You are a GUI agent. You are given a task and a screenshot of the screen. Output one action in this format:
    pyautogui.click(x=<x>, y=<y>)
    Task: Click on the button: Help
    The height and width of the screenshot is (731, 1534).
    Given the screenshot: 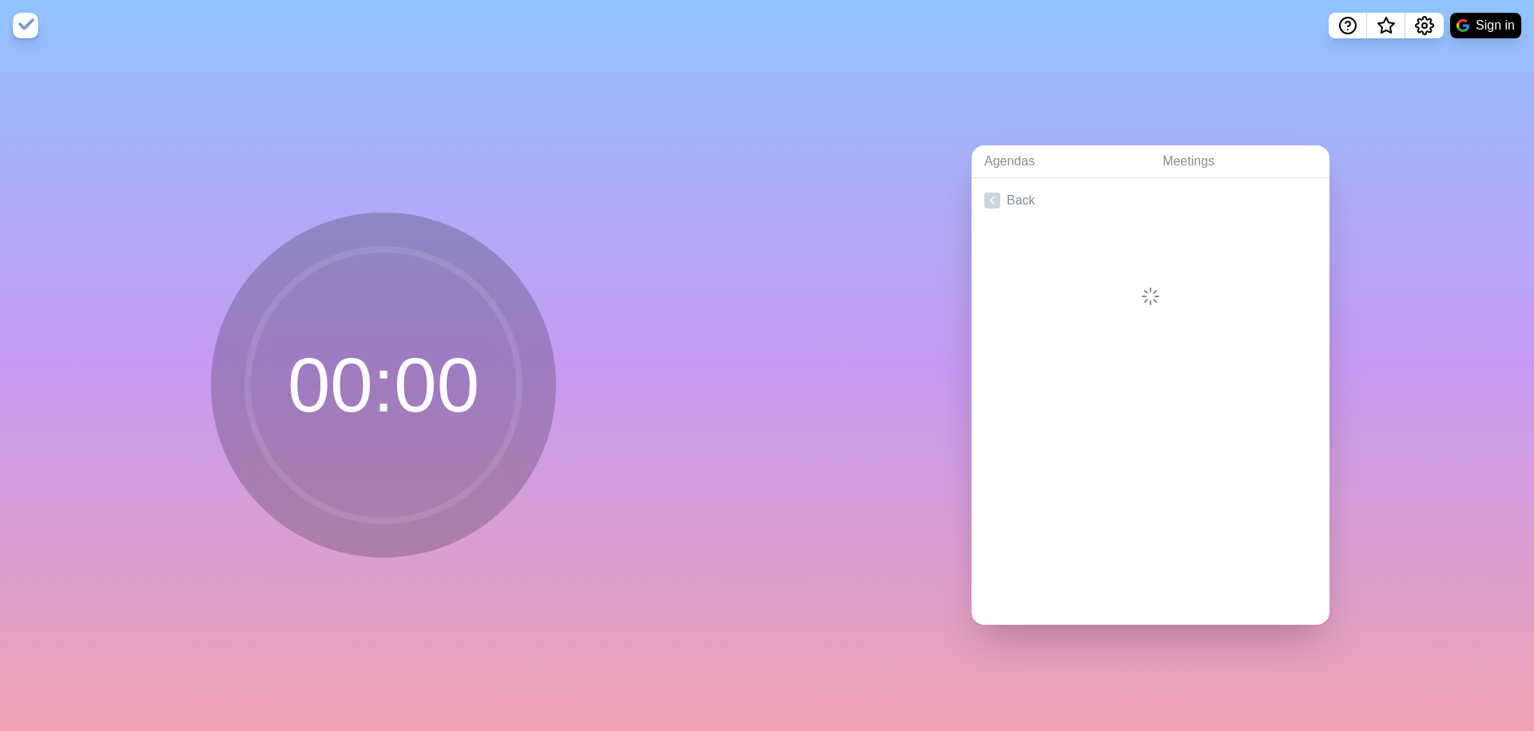 What is the action you would take?
    pyautogui.click(x=1348, y=26)
    